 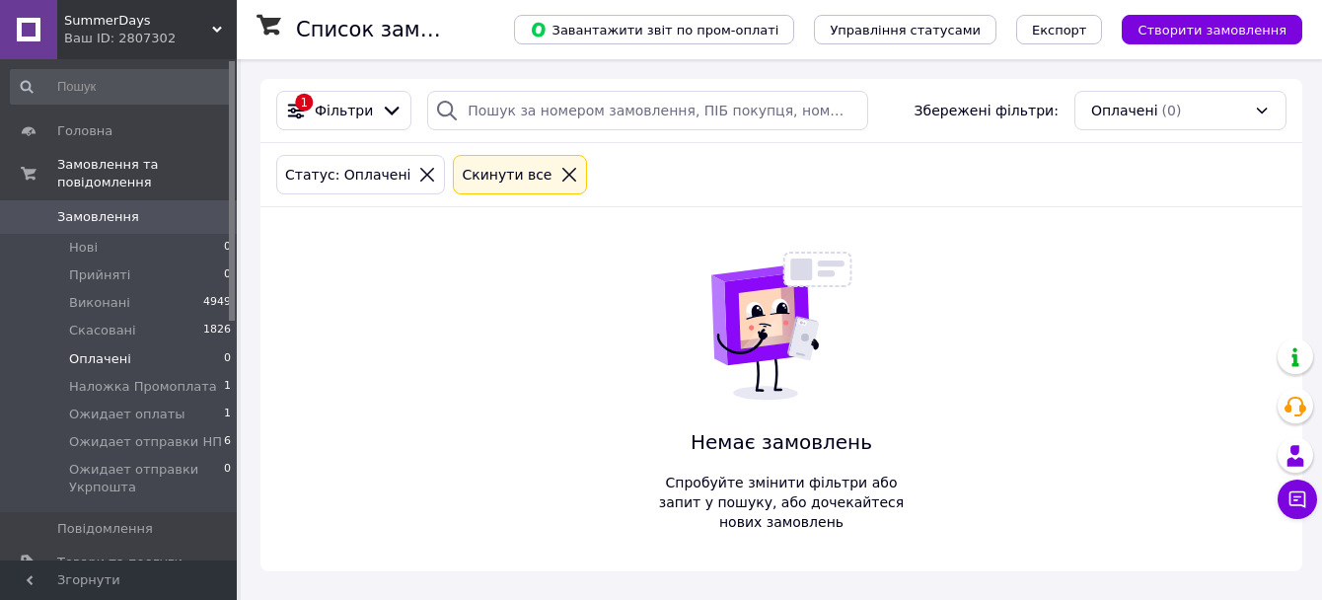 What do you see at coordinates (145, 442) in the screenshot?
I see `span: Ожидает отправки НП` at bounding box center [145, 442].